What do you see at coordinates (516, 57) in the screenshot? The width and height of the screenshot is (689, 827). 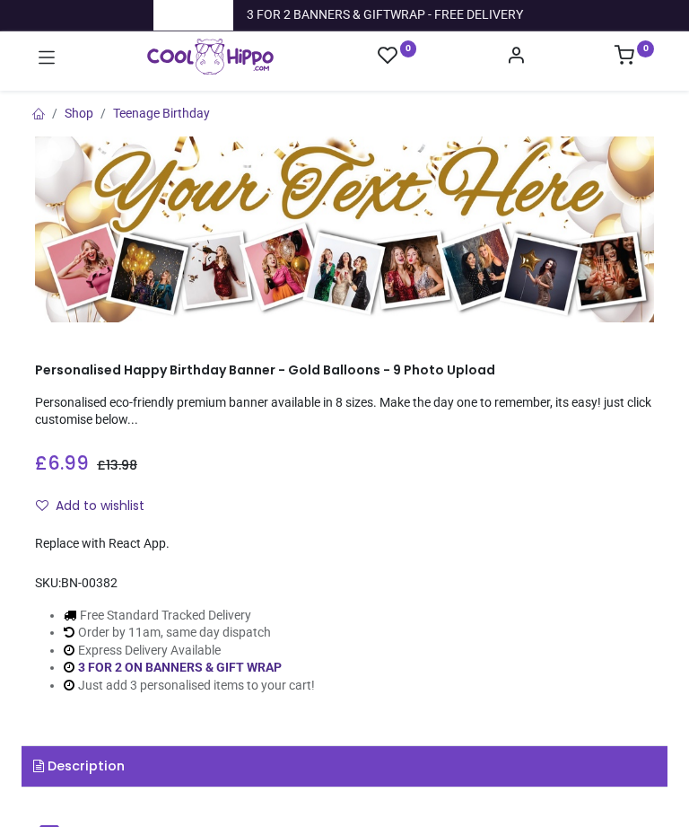 I see `a: Account Info` at bounding box center [516, 57].